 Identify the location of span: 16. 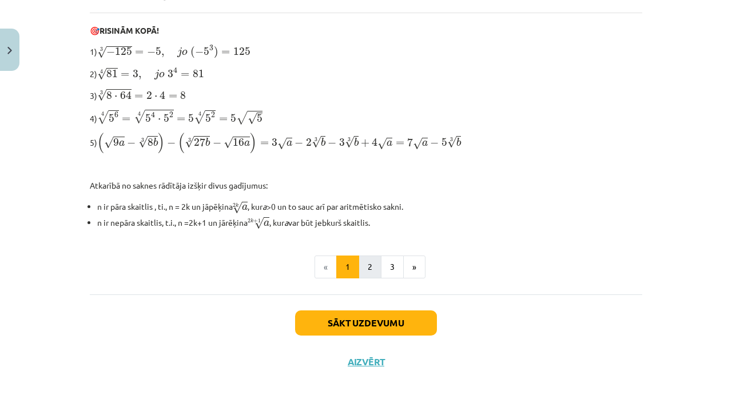
(238, 142).